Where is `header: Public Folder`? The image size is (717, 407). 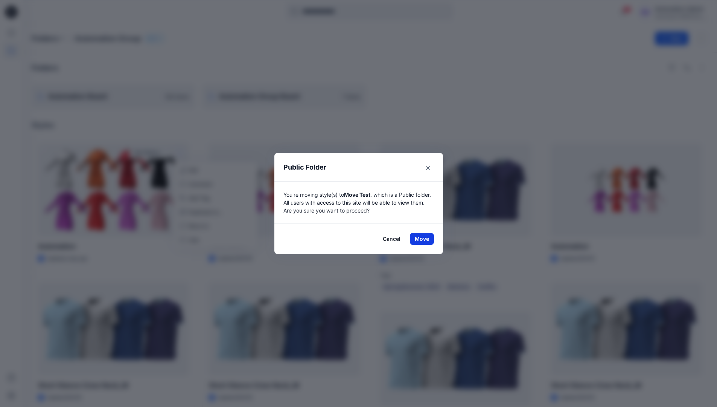 header: Public Folder is located at coordinates (355, 167).